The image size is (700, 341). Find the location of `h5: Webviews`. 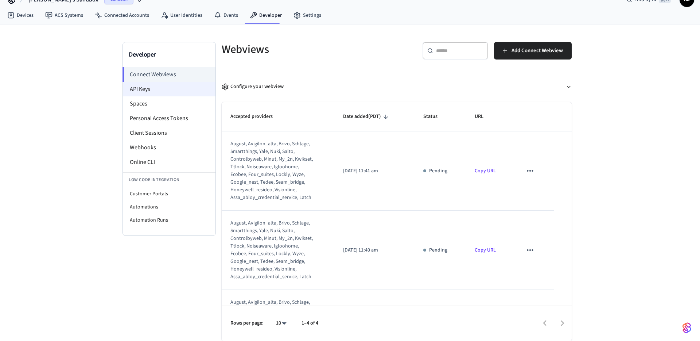

h5: Webviews is located at coordinates (307, 49).